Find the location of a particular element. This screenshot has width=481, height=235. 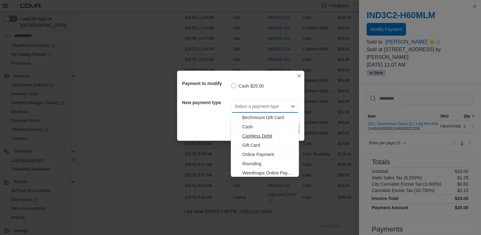

button: Weedmaps Online Payment is located at coordinates (265, 173).